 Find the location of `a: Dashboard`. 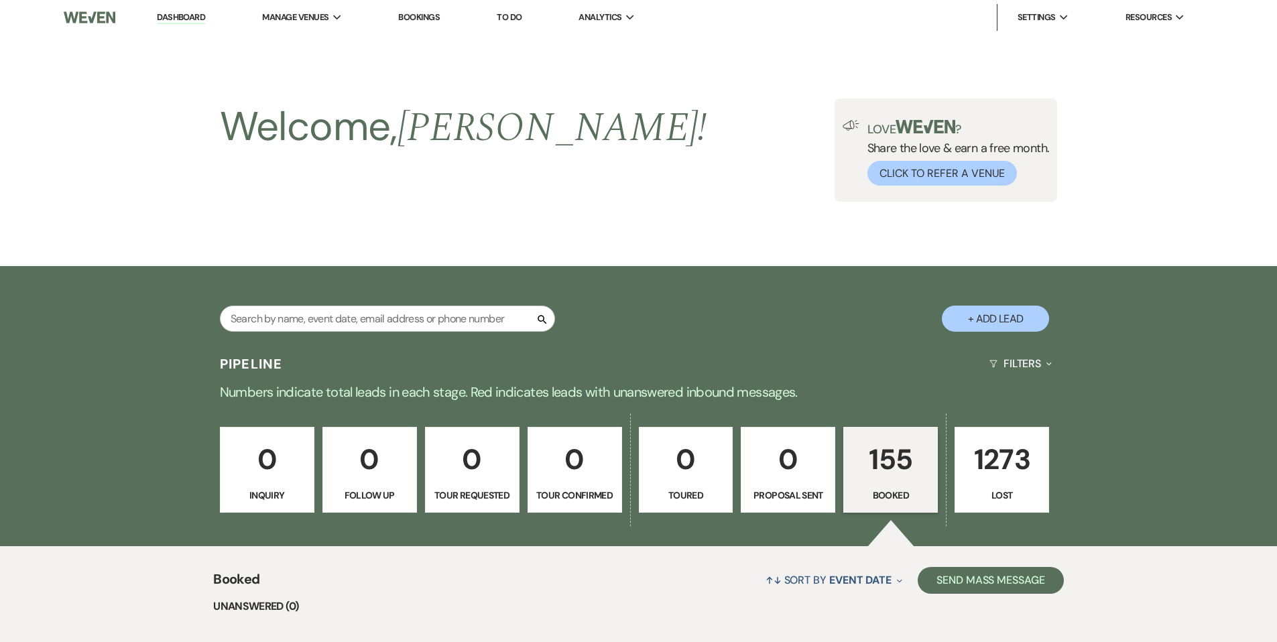

a: Dashboard is located at coordinates (181, 17).